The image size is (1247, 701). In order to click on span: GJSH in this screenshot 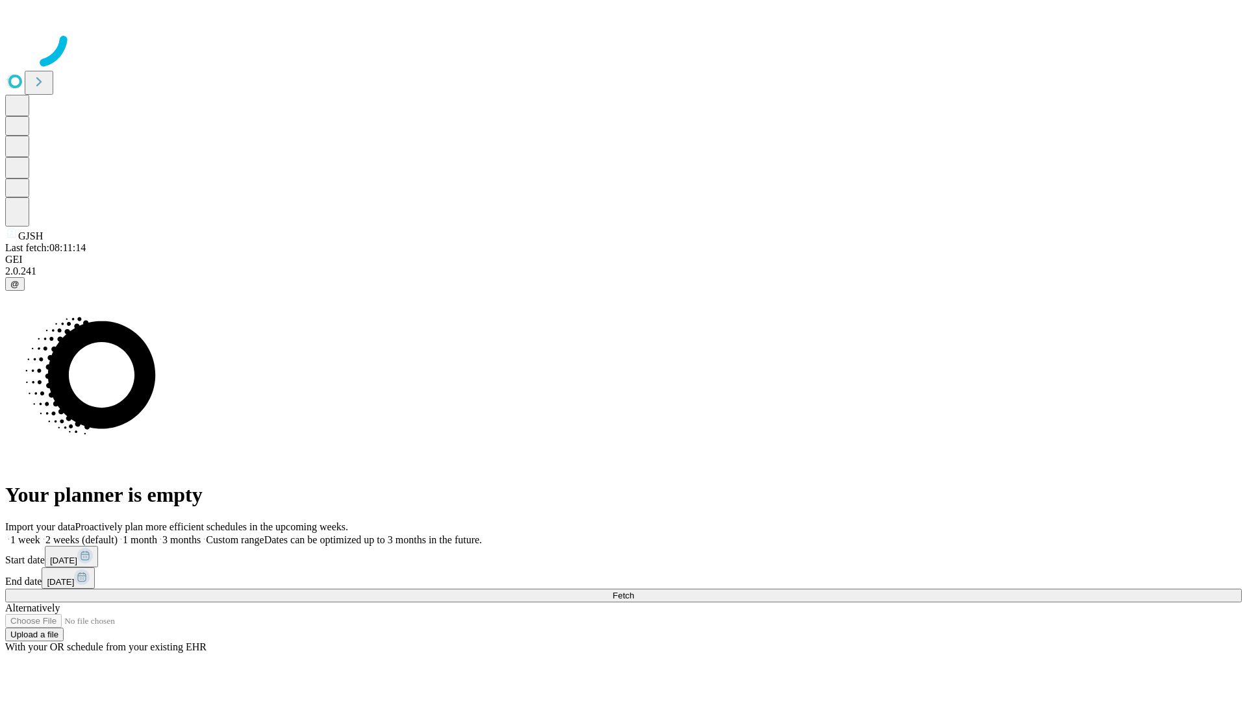, I will do `click(31, 236)`.